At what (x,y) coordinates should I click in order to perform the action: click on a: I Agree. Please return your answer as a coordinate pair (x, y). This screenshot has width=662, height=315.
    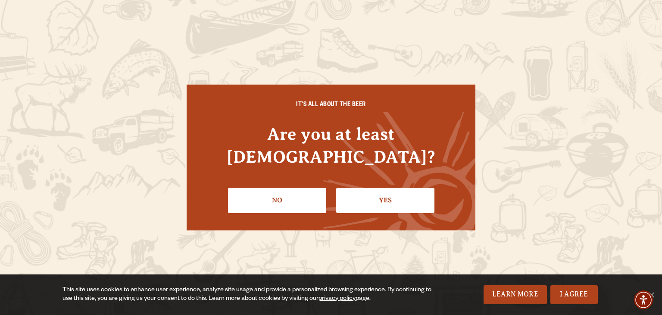
    Looking at the image, I should click on (574, 294).